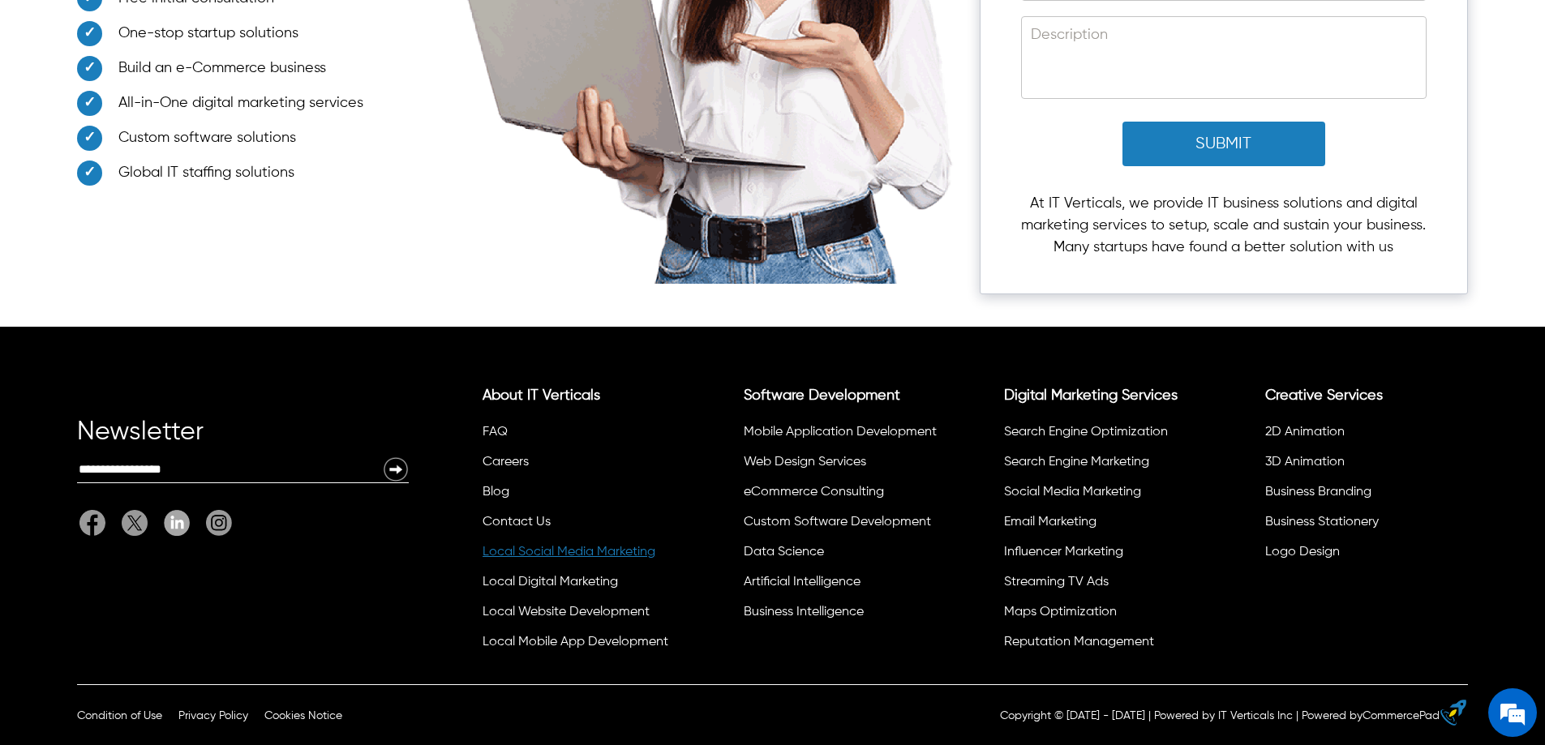 Image resolution: width=1545 pixels, height=745 pixels. Describe the element at coordinates (568, 552) in the screenshot. I see `a: Local Social Media Marketing` at that location.